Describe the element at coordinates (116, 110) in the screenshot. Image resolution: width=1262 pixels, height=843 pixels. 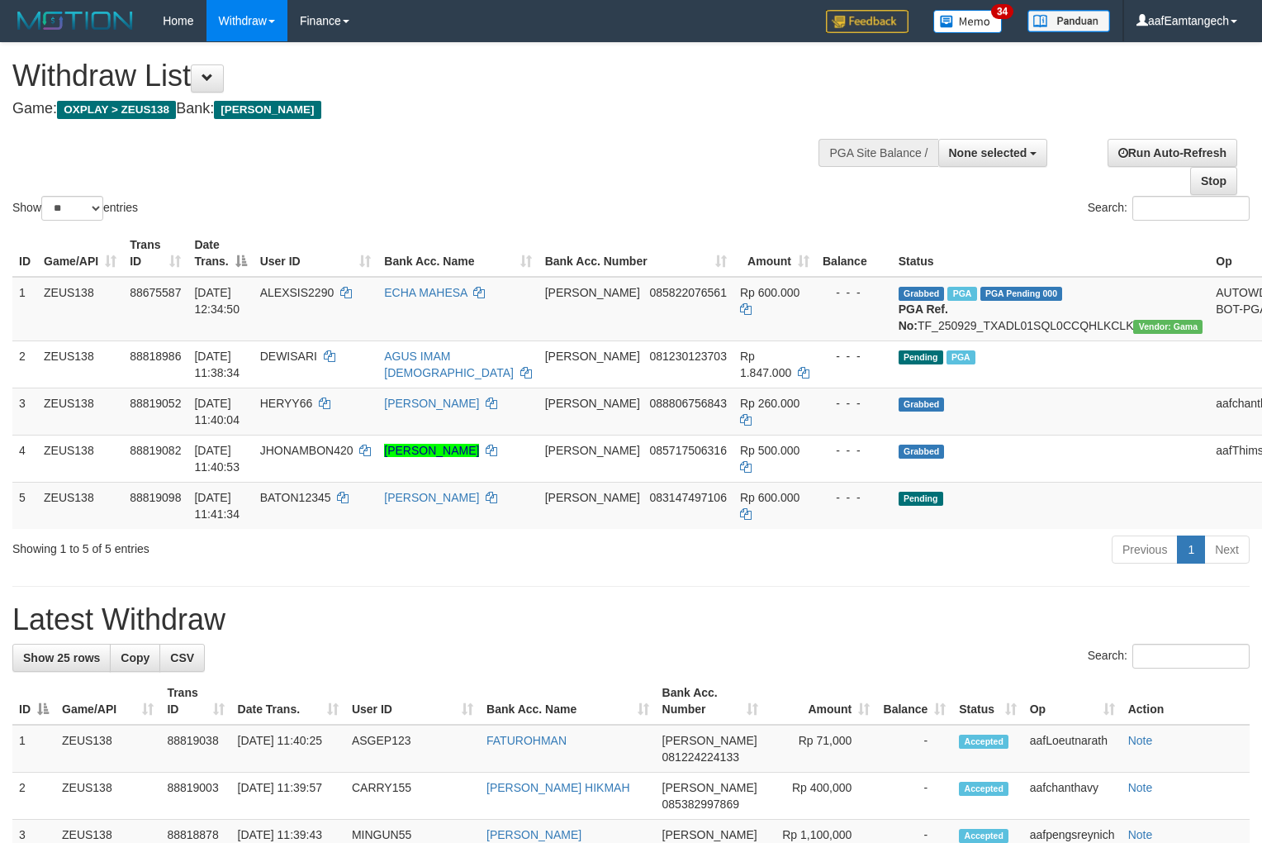
I see `span: OXPLAY > ZEUS138` at that location.